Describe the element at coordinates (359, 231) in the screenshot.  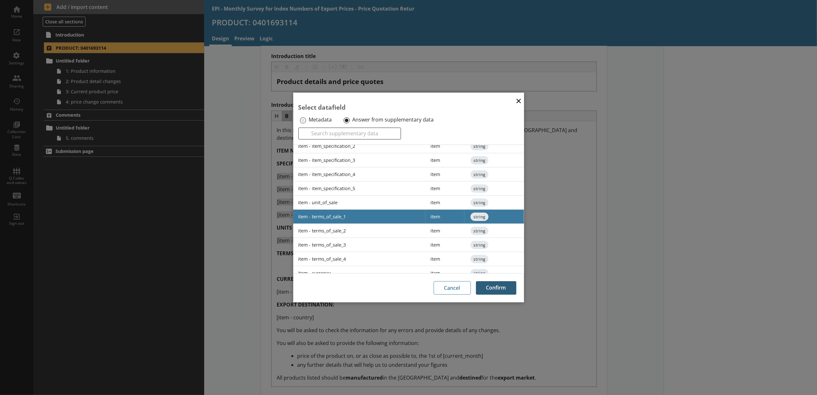
I see `div: item - terms_of_sale_2` at that location.